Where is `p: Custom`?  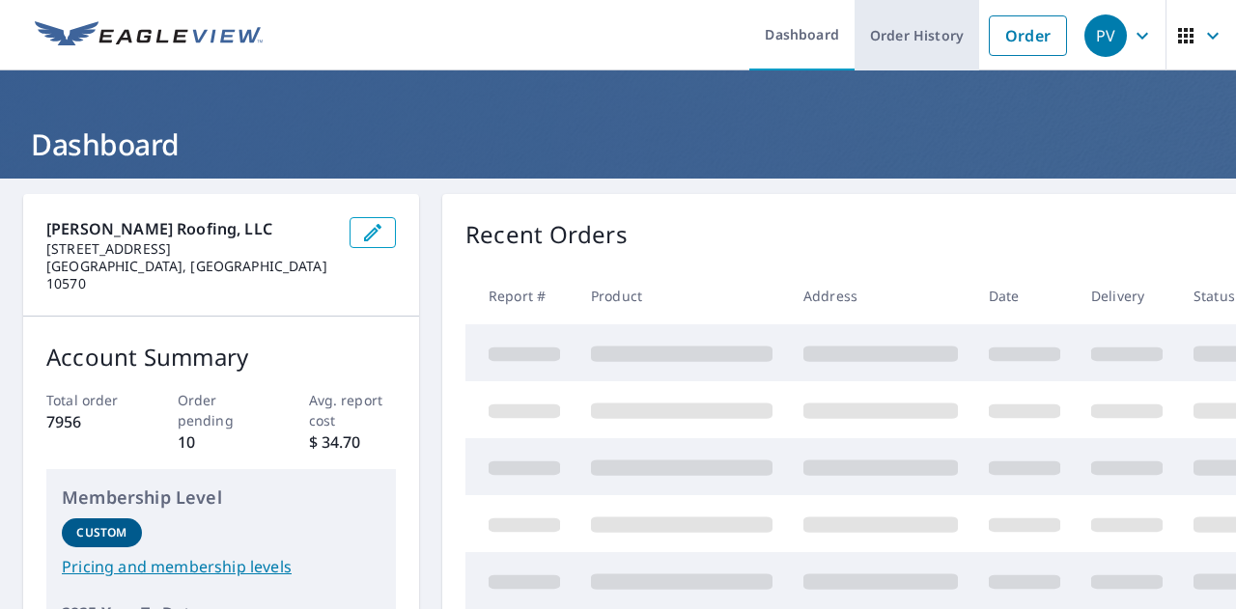 p: Custom is located at coordinates (101, 533).